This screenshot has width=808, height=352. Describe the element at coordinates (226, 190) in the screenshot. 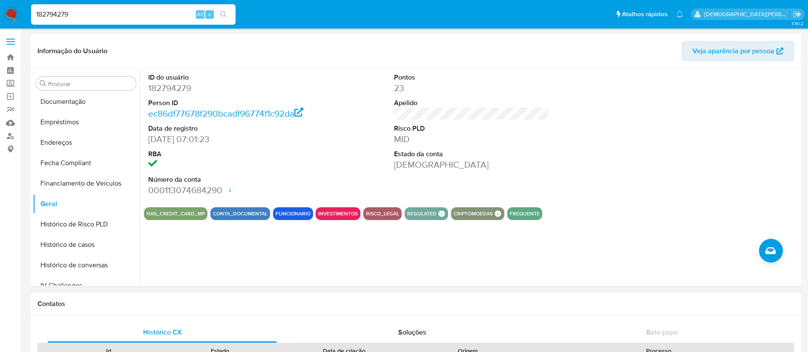

I see `dd: 000113074684290` at that location.